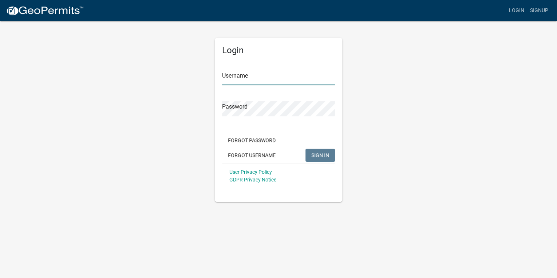  Describe the element at coordinates (251, 155) in the screenshot. I see `button: Forgot Username` at that location.